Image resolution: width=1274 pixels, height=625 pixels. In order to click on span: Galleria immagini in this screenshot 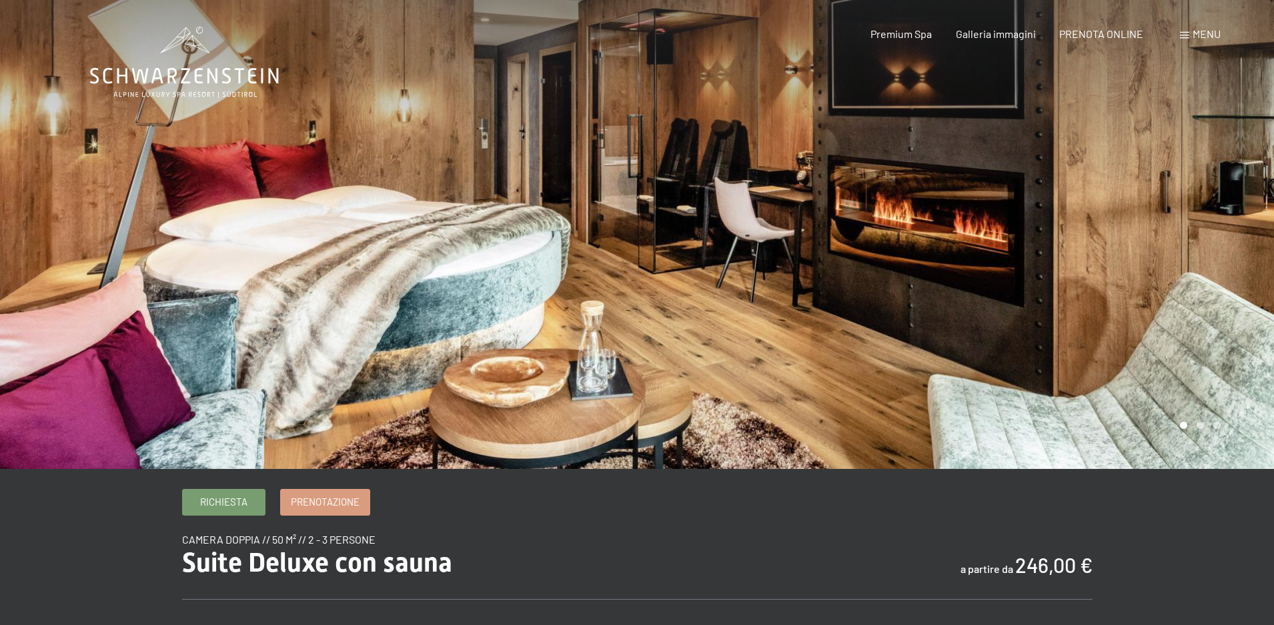, I will do `click(996, 33)`.